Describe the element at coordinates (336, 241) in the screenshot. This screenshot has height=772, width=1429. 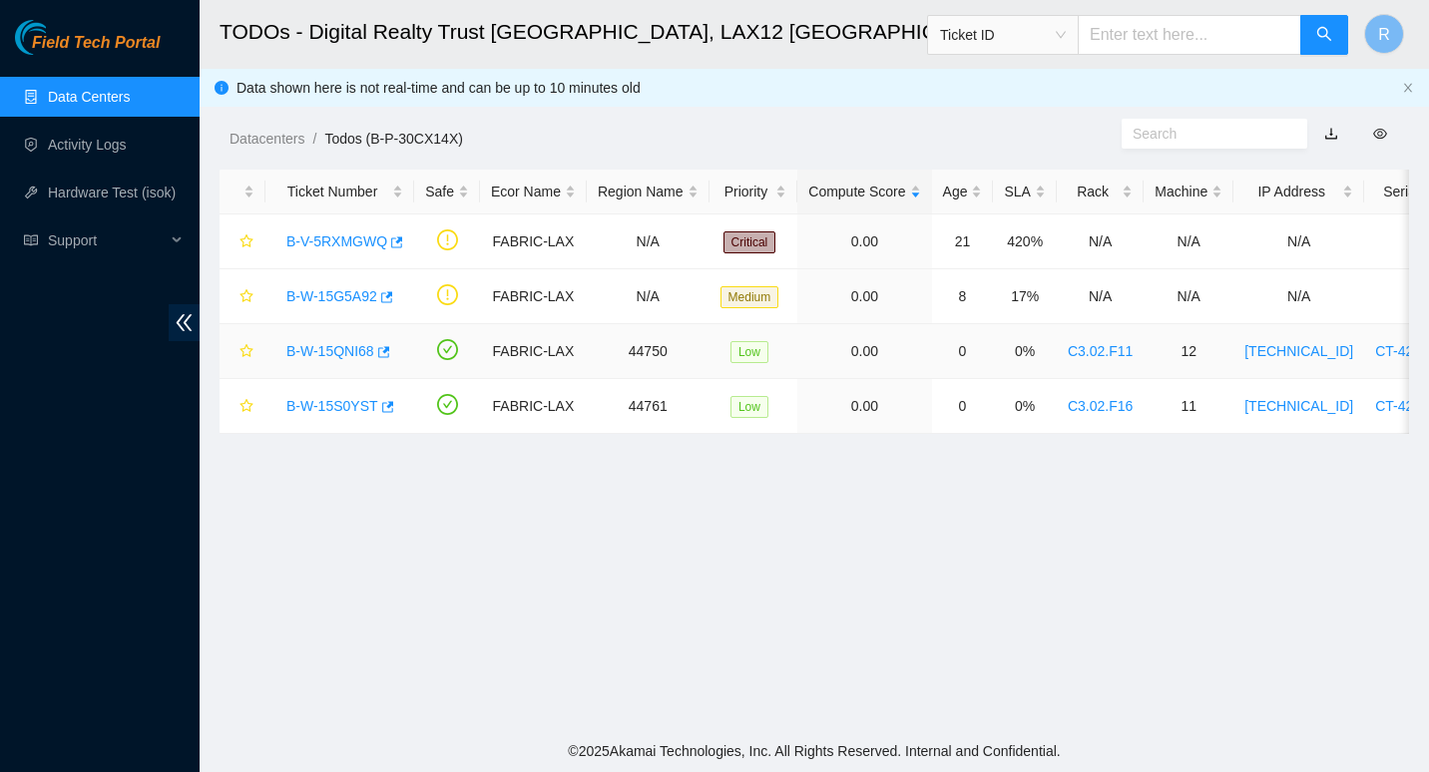
I see `a: B-V-5RXMGWQ` at that location.